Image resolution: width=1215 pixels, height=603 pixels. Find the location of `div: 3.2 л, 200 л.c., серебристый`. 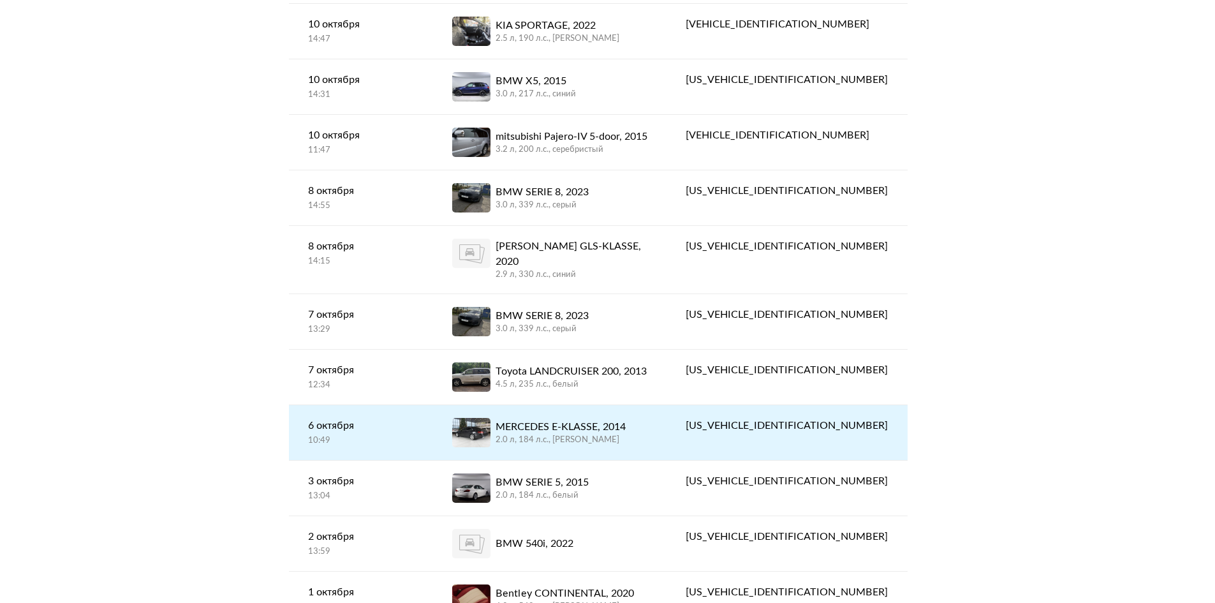

div: 3.2 л, 200 л.c., серебристый is located at coordinates (572, 150).